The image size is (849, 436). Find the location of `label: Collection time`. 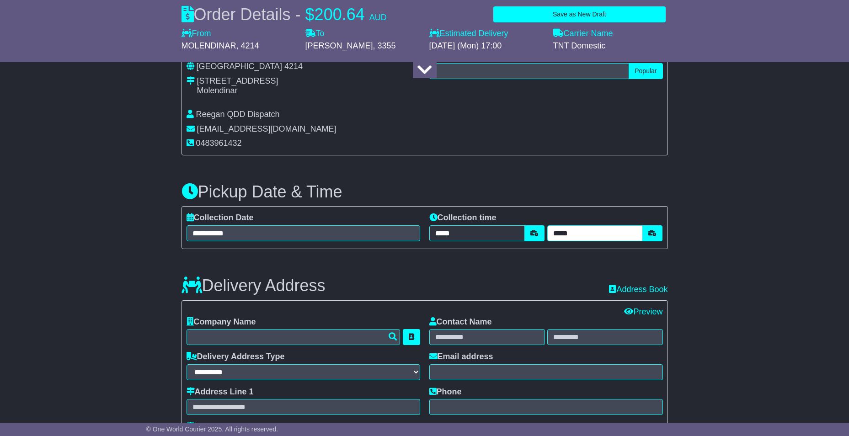

label: Collection time is located at coordinates (463, 218).